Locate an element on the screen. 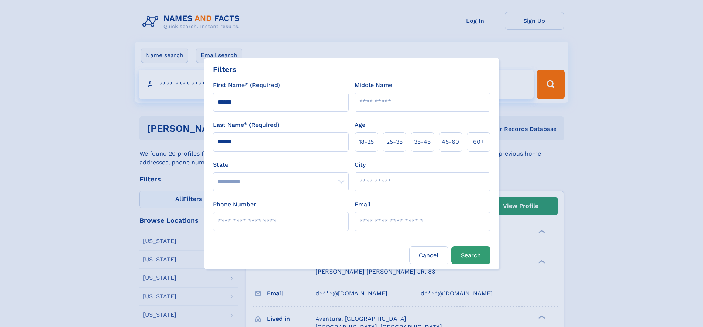  label: Age is located at coordinates (360, 125).